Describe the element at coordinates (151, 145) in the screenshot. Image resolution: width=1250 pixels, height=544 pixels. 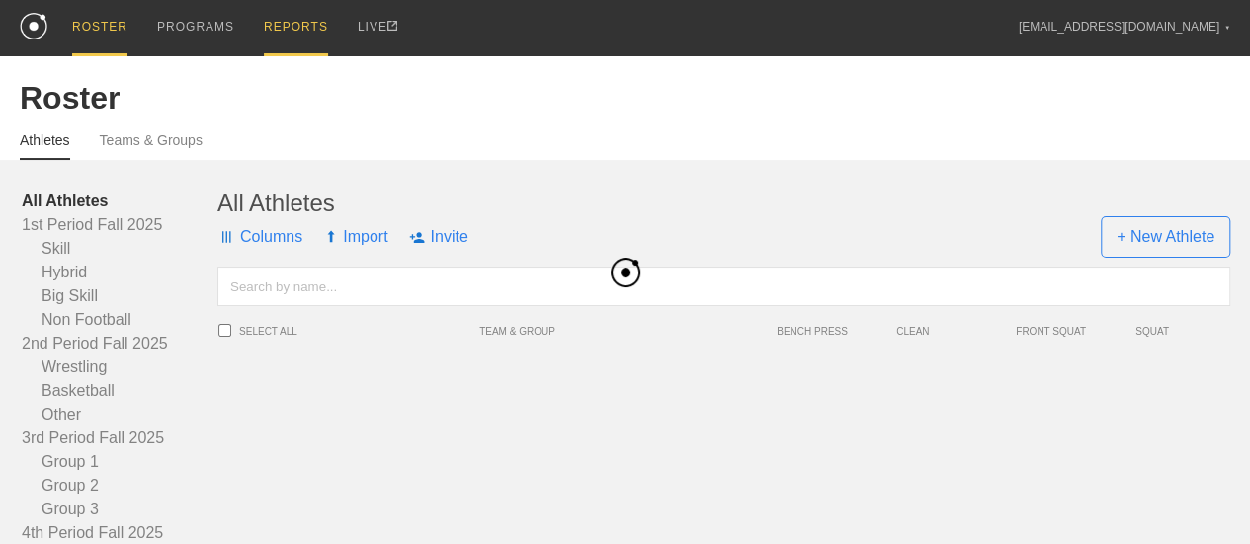
I see `a: Teams & Groups` at that location.